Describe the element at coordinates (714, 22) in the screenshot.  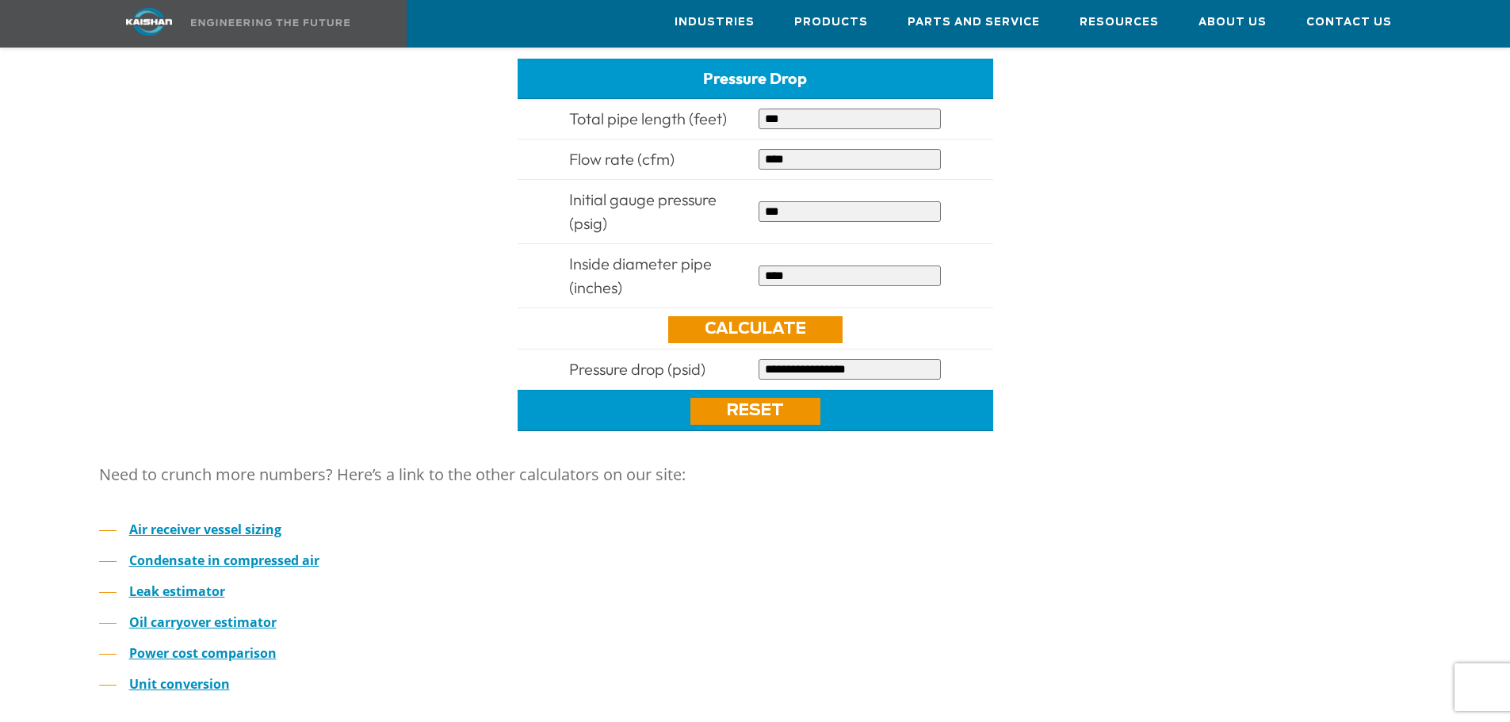
I see `a: Industries` at that location.